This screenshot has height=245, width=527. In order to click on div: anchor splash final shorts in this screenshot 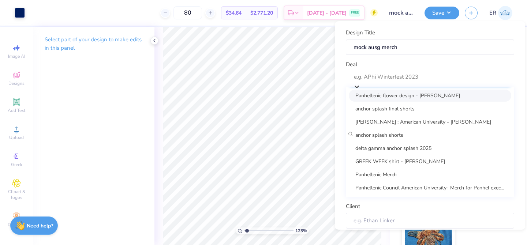, I will do `click(430, 109)`.